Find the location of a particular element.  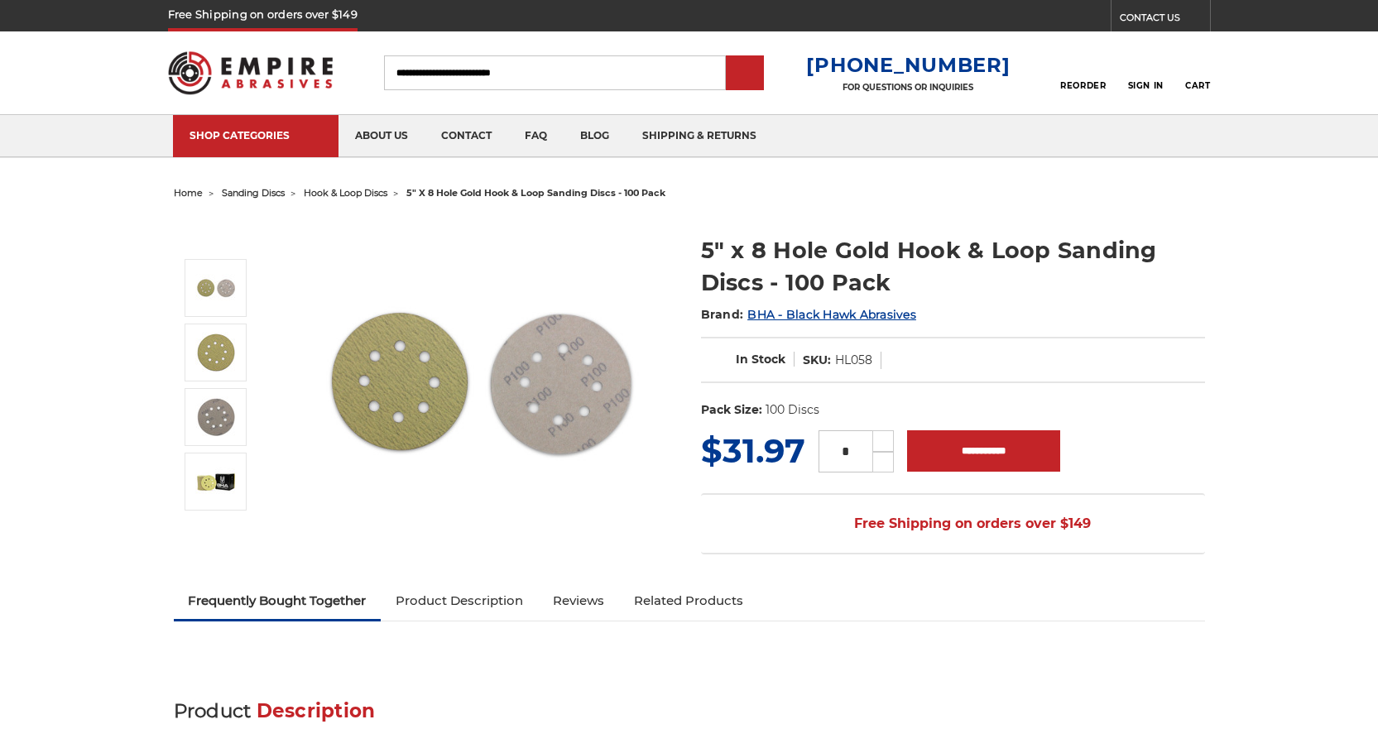

span: In Stock is located at coordinates (761, 359).